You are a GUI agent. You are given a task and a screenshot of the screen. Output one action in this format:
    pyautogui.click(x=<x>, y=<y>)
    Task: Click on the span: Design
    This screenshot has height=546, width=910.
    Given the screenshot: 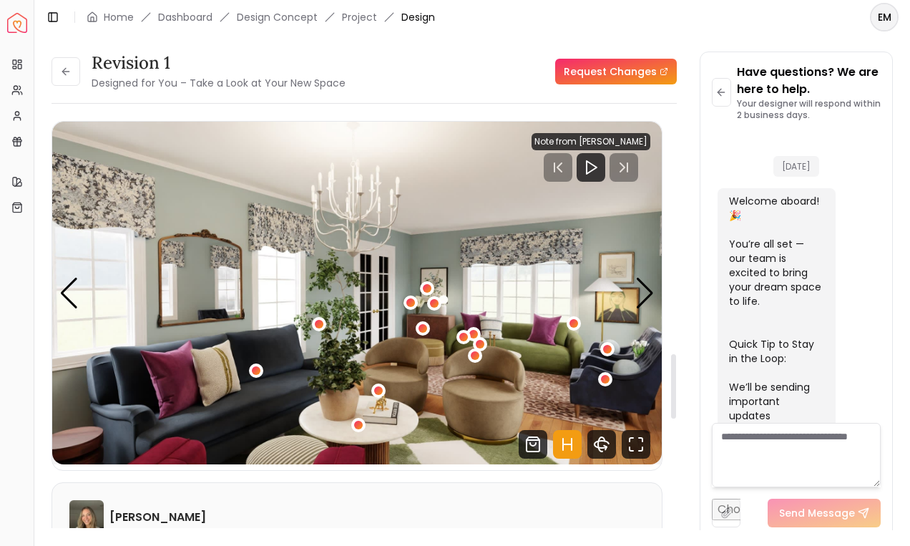 What is the action you would take?
    pyautogui.click(x=418, y=17)
    